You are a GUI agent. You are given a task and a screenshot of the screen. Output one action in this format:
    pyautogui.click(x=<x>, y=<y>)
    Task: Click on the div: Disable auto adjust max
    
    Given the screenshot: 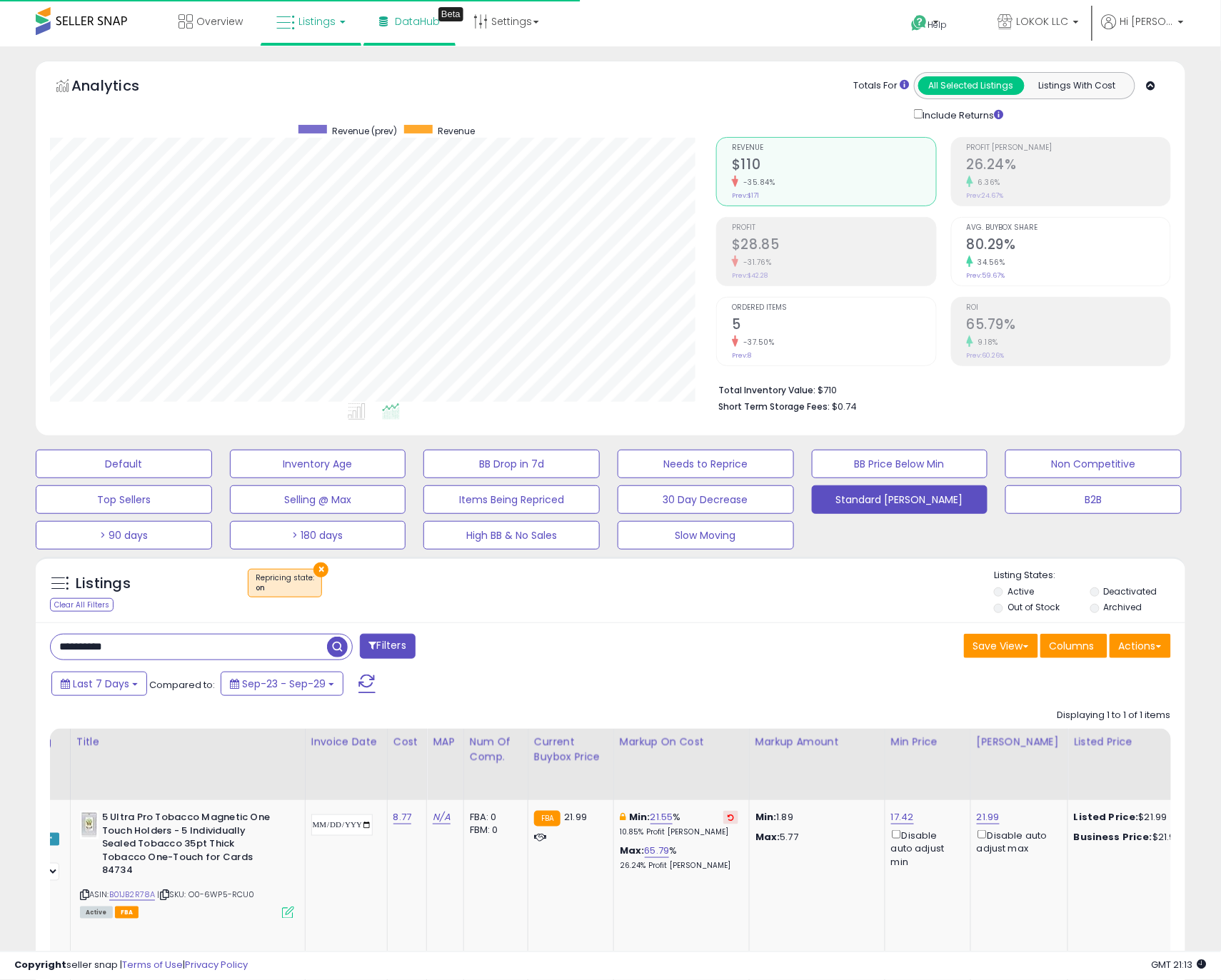 What is the action you would take?
    pyautogui.click(x=1017, y=841)
    